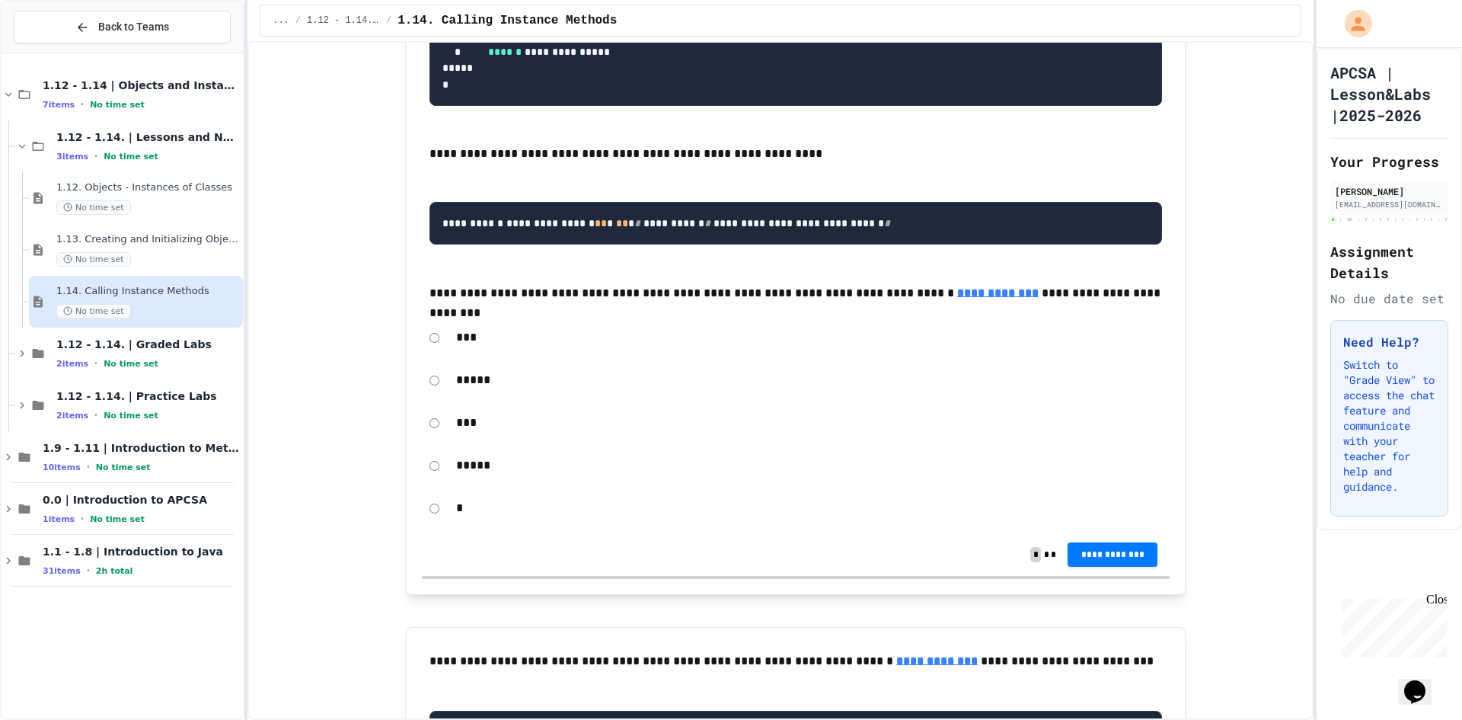  What do you see at coordinates (72, 156) in the screenshot?
I see `span: 3 items` at bounding box center [72, 156].